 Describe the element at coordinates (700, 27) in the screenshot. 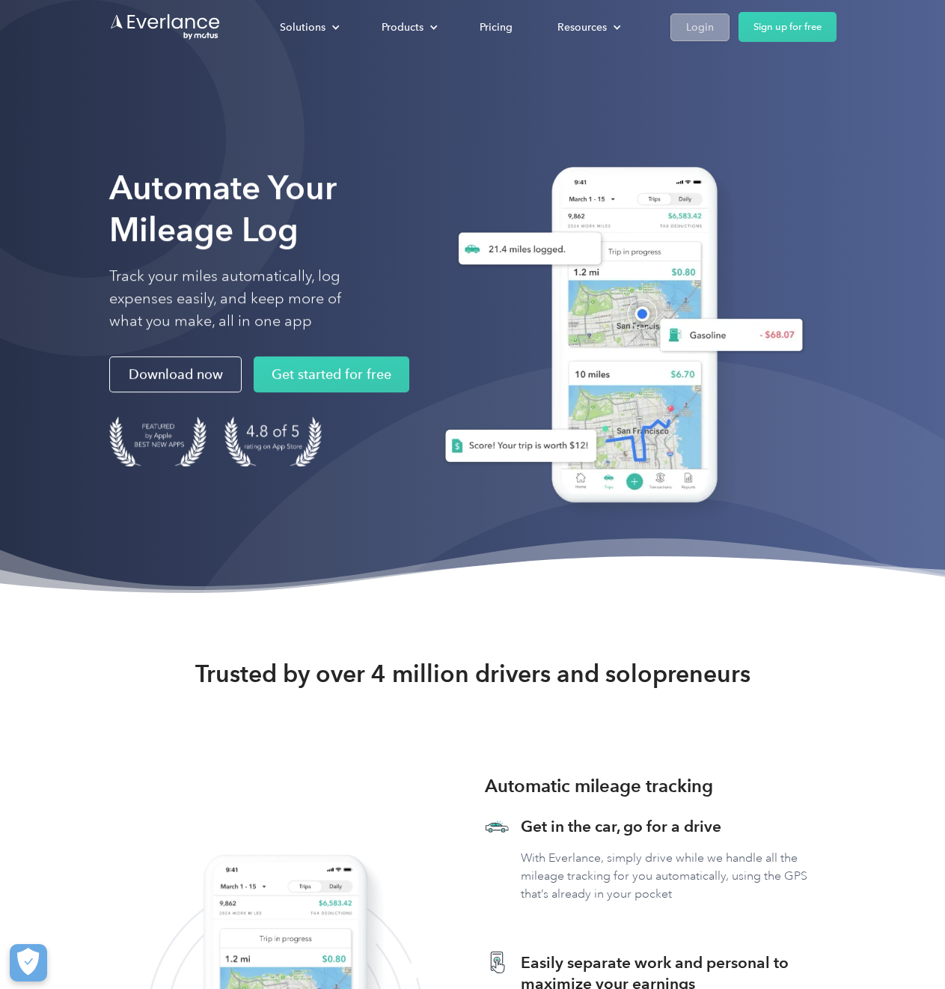

I see `a: Login` at that location.